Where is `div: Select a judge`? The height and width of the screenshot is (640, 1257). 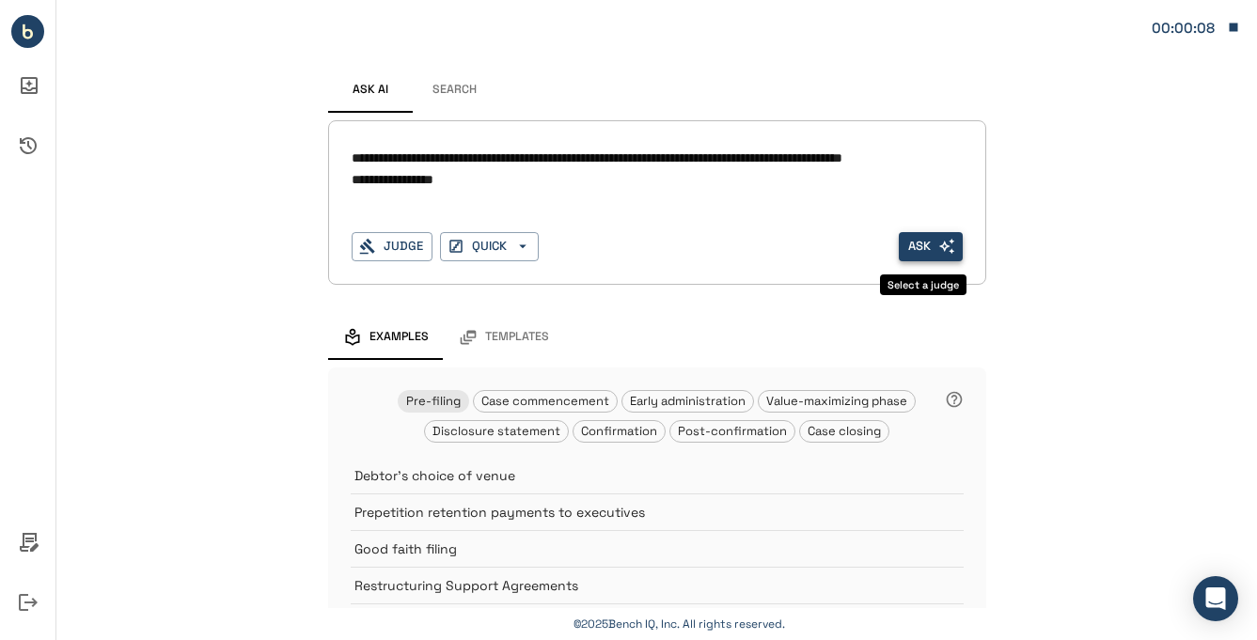 div: Select a judge is located at coordinates (923, 285).